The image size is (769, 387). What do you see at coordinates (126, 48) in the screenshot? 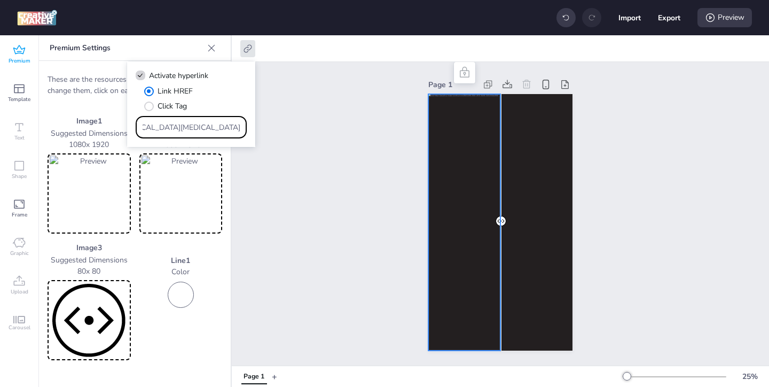
I see `p: Premium Settings` at bounding box center [126, 48].